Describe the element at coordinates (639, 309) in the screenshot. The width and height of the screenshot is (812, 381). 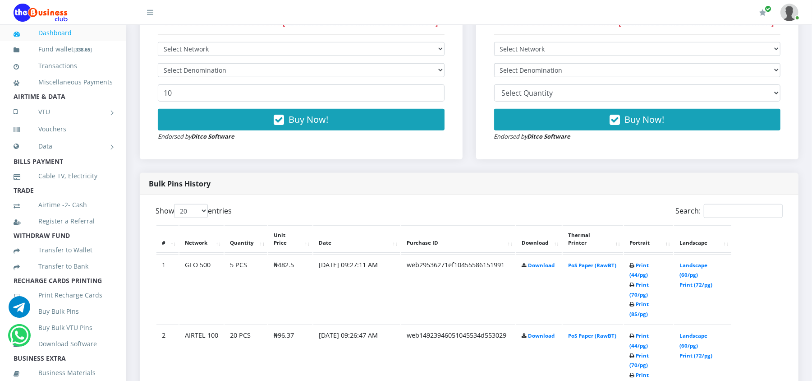
I see `a: Print (85/pg)` at that location.